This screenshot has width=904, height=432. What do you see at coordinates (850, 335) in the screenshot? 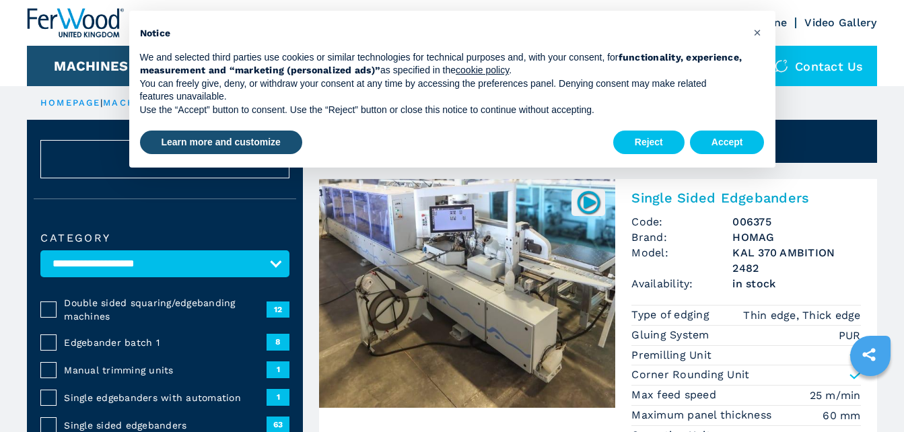
I see `em: PUR` at bounding box center [850, 335].